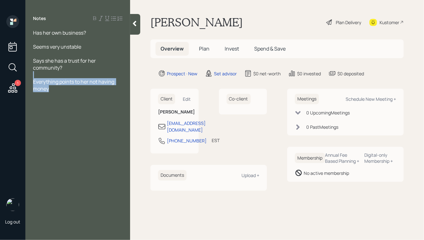 The height and width of the screenshot is (240, 424). Describe the element at coordinates (250, 175) in the screenshot. I see `div: Upload +` at that location.